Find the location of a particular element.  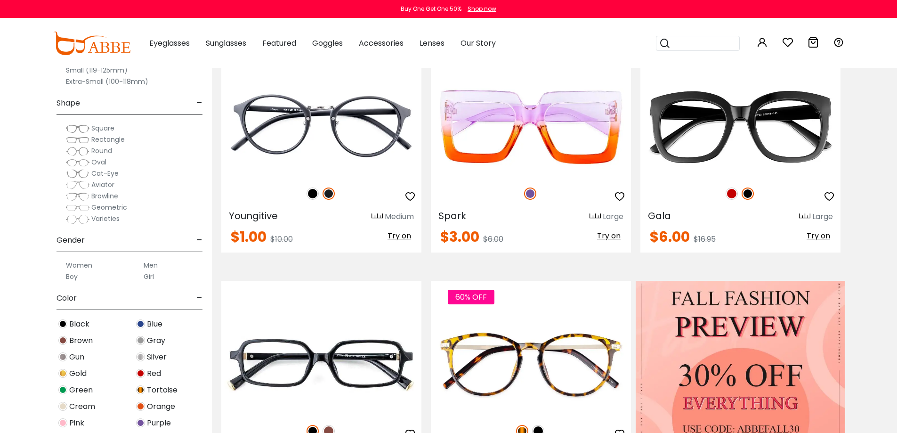

span: $10.00 is located at coordinates (282, 239).